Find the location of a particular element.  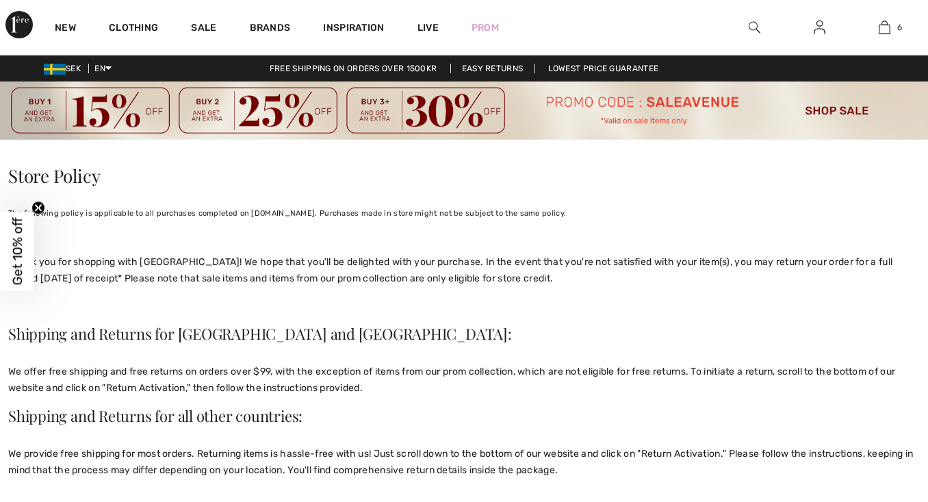

span: Inspiration is located at coordinates (353, 29).